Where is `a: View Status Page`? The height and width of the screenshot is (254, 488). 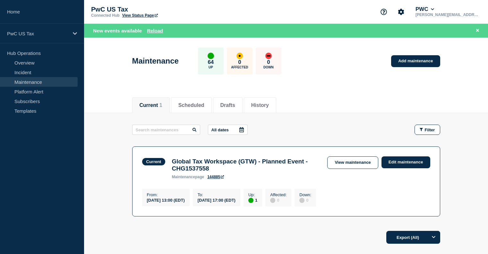
a: View Status Page is located at coordinates (140, 15).